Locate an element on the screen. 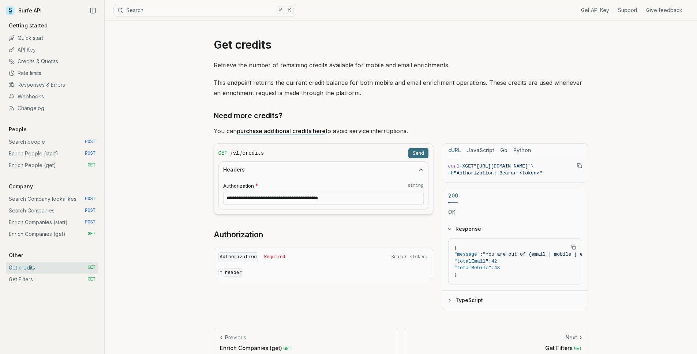 The height and width of the screenshot is (354, 697). a: Search Company lookalikes POST is located at coordinates (52, 199).